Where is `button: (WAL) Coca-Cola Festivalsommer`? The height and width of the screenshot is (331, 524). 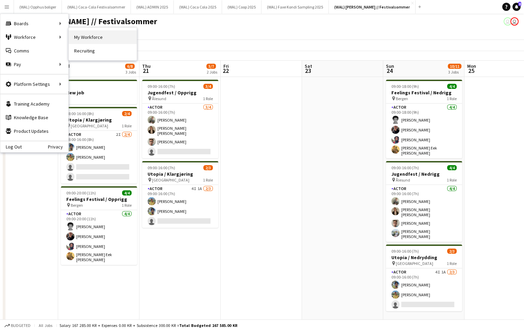 button: (WAL) Coca-Cola Festivalsommer is located at coordinates (96, 7).